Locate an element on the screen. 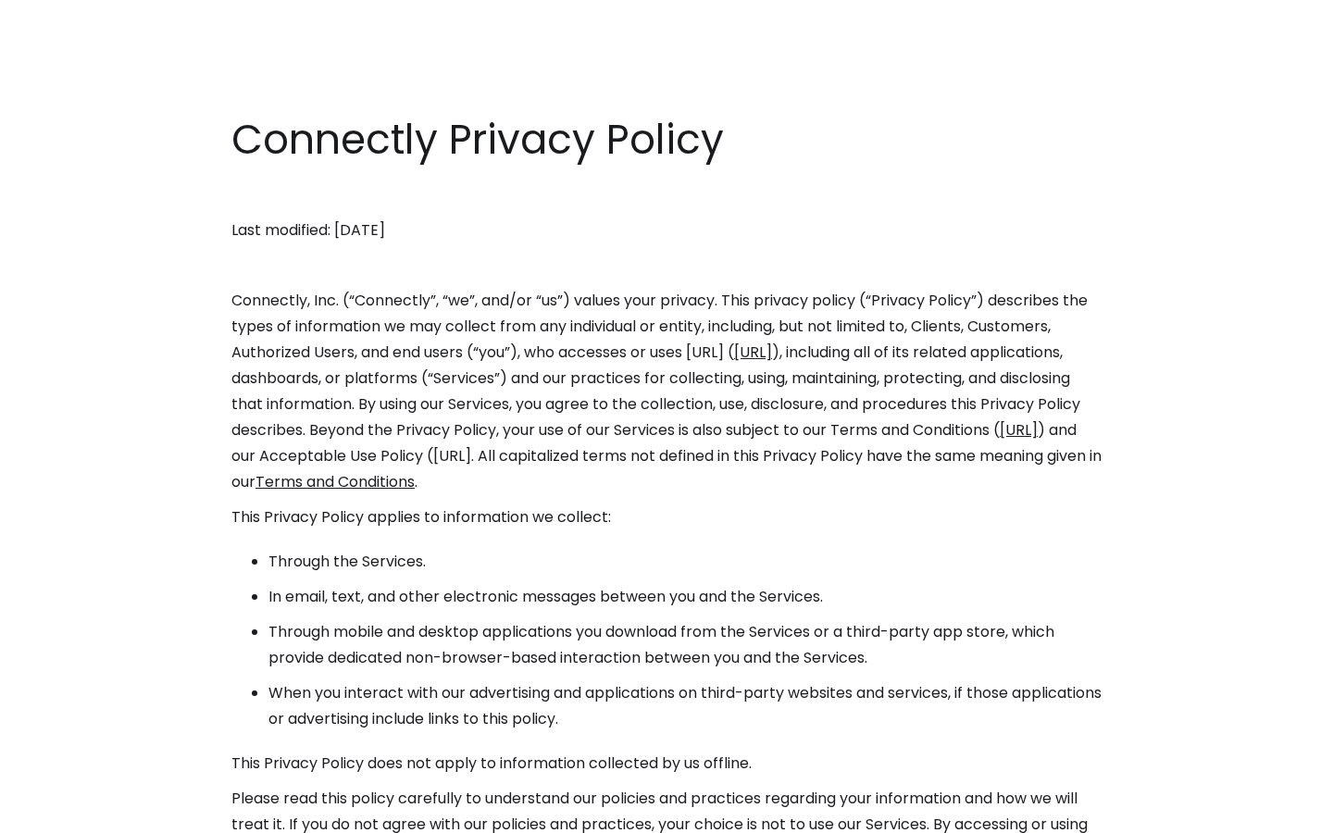  li: Through the Services. is located at coordinates (685, 562).